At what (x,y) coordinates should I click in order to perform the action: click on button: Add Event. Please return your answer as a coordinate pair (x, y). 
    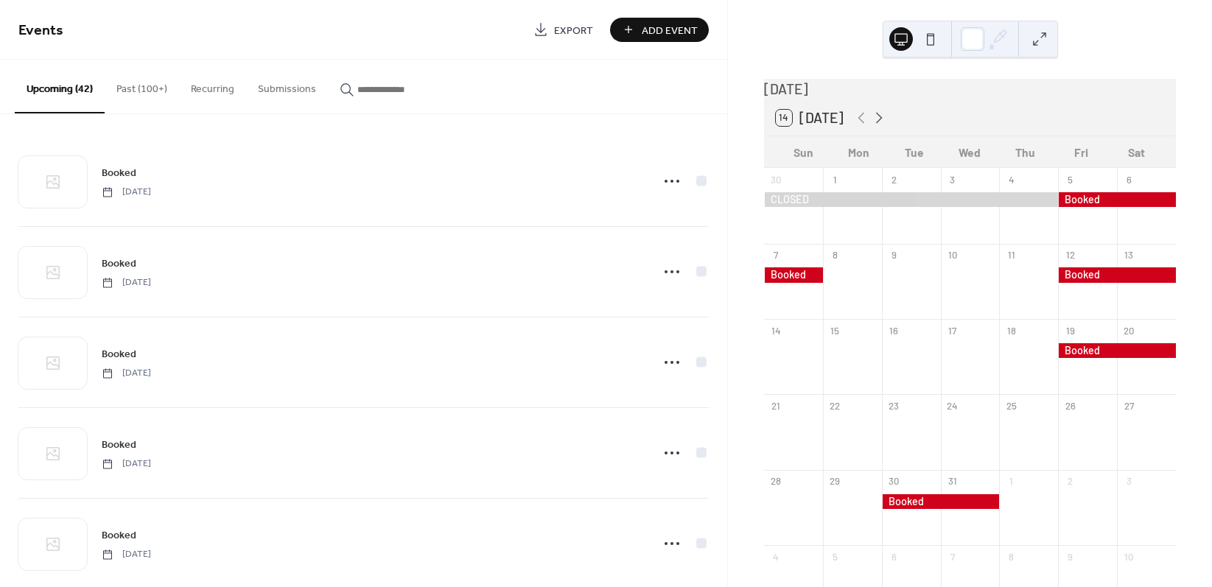
    Looking at the image, I should click on (660, 29).